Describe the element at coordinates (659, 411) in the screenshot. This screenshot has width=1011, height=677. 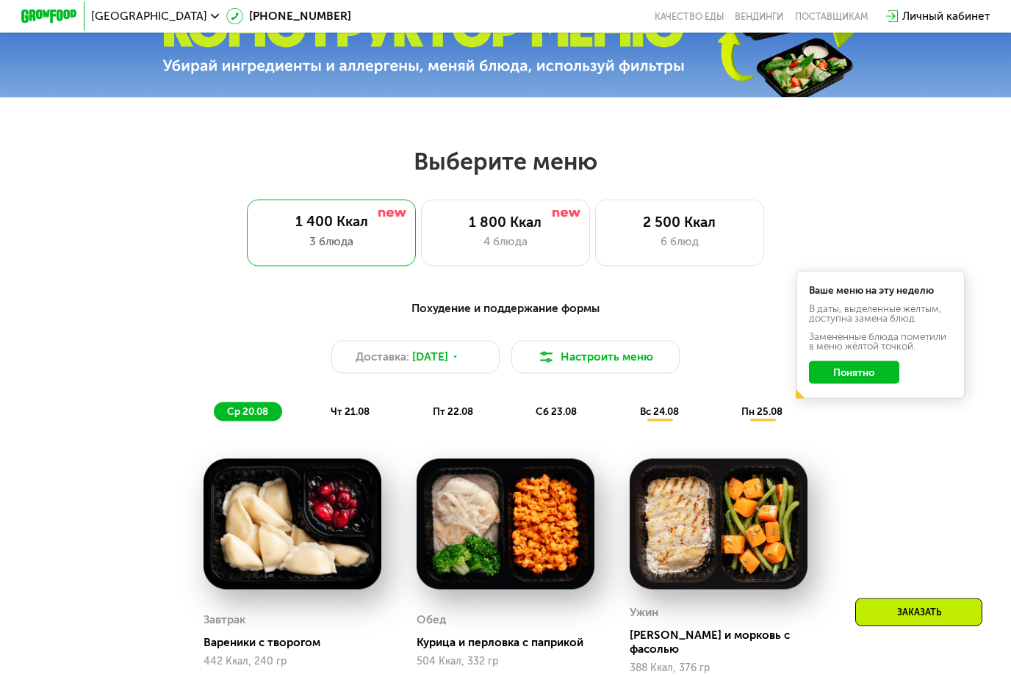
I see `span: вс 24.08` at that location.